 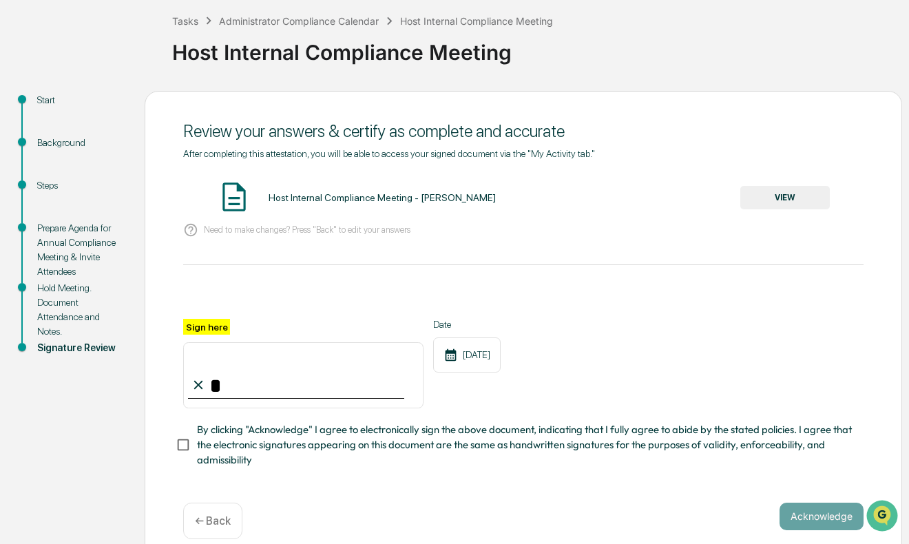 I want to click on div: Start new chat, so click(x=136, y=112).